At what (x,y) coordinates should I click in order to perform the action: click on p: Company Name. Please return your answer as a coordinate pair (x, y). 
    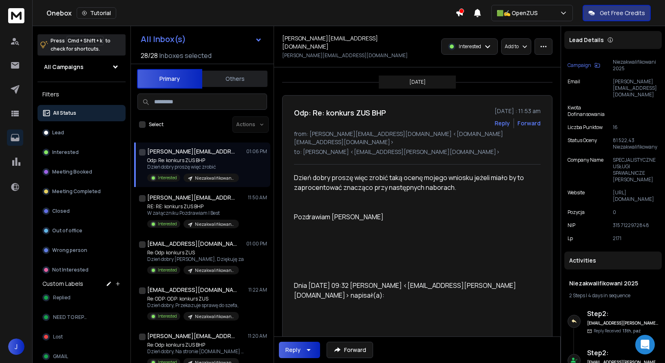
    Looking at the image, I should click on (586, 170).